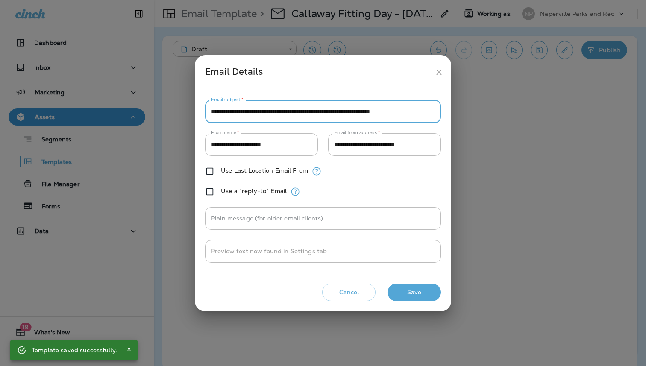 The height and width of the screenshot is (366, 646). Describe the element at coordinates (225, 132) in the screenshot. I see `label: From name` at that location.